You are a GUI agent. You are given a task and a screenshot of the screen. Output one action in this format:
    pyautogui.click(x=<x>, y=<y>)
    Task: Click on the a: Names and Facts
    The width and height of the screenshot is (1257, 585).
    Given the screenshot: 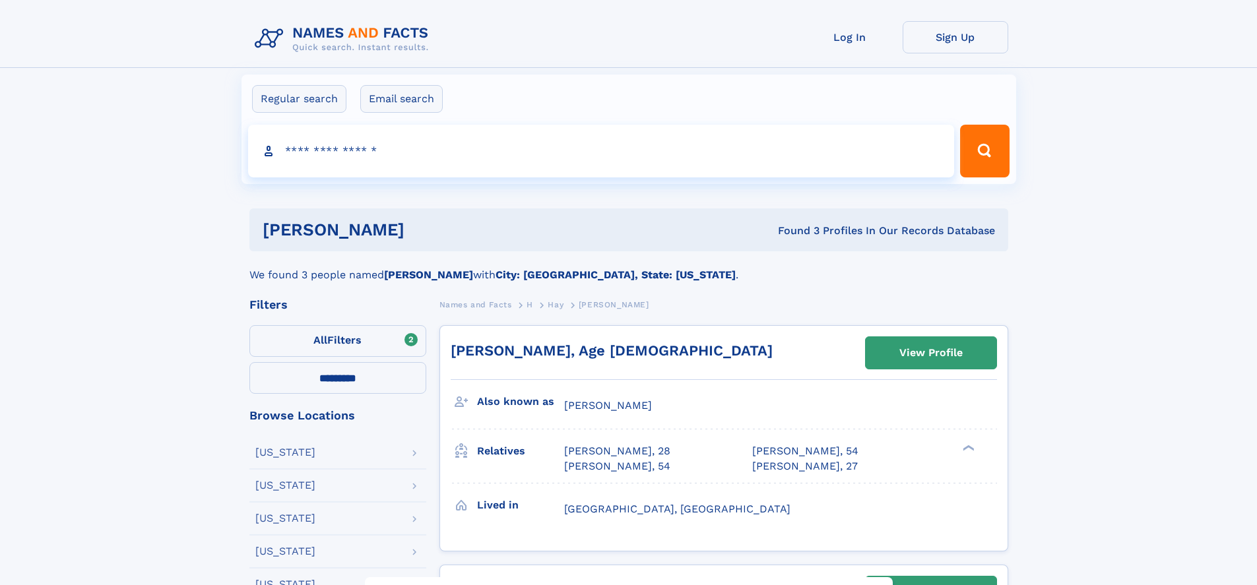 What is the action you would take?
    pyautogui.click(x=476, y=304)
    